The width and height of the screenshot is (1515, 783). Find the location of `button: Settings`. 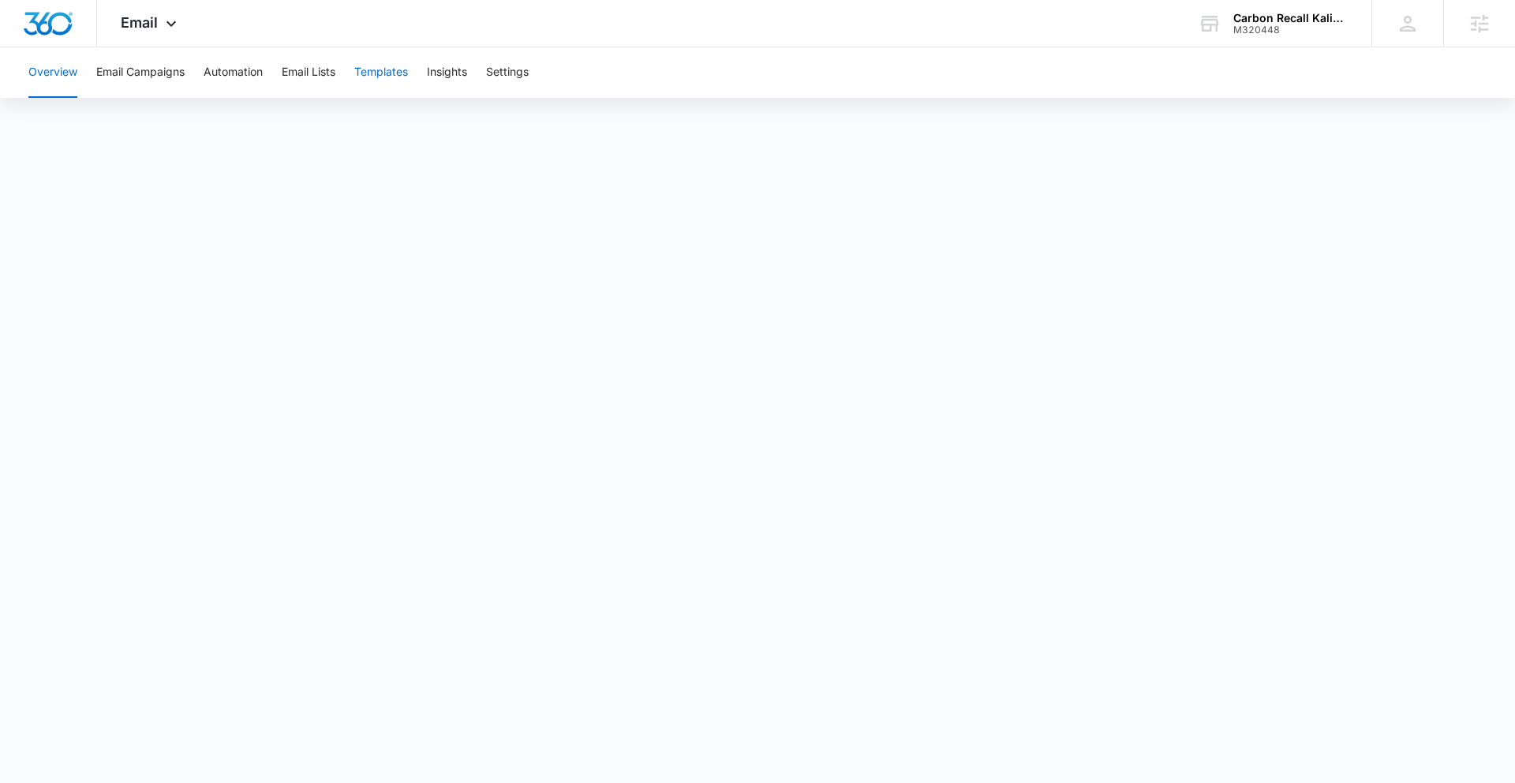

button: Settings is located at coordinates (508, 73).